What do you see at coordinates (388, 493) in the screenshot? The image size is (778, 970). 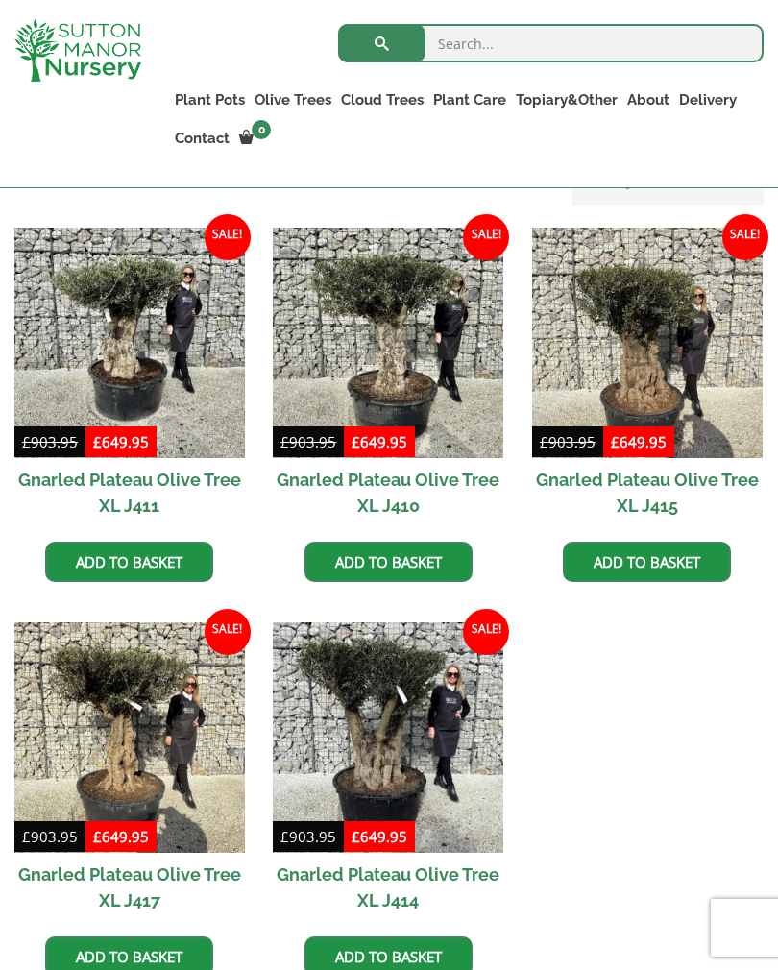 I see `h2: Gnarled Plateau Olive Tree XL J410` at bounding box center [388, 493].